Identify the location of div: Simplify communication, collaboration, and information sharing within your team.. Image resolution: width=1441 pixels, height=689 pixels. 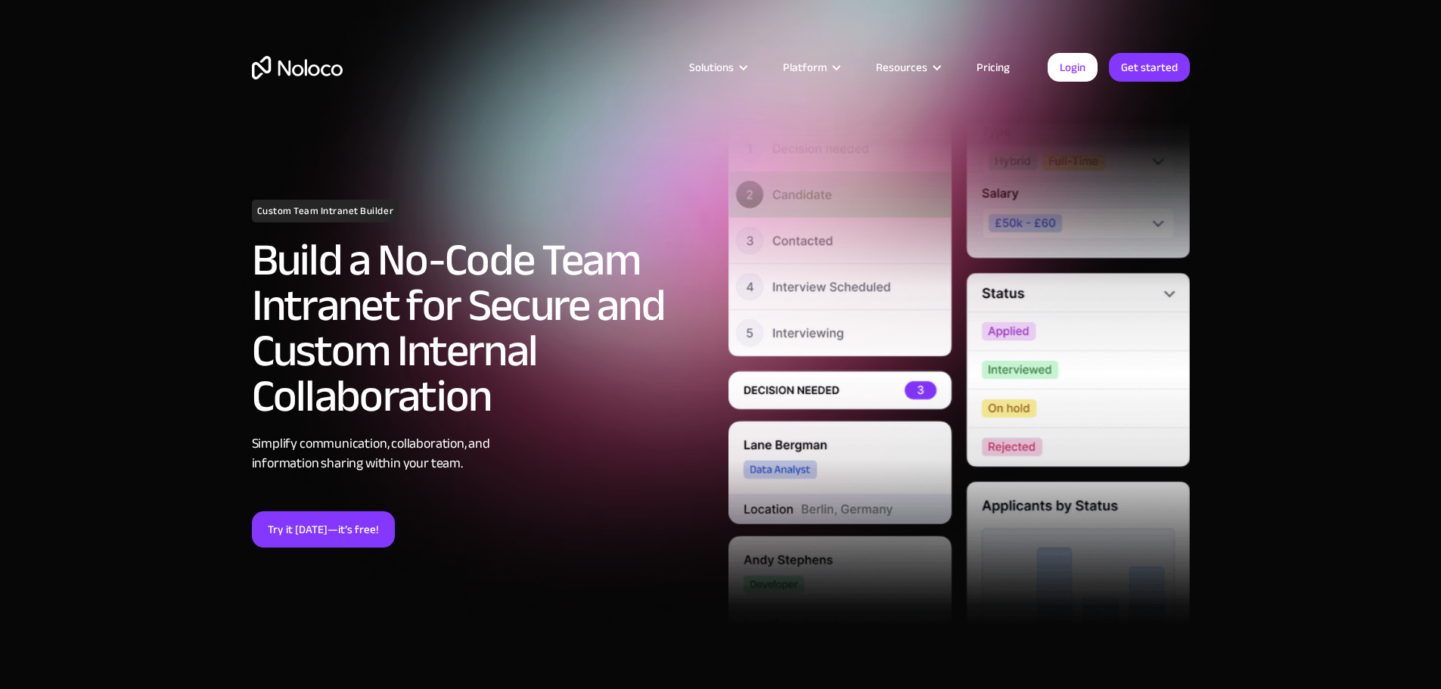
(483, 454).